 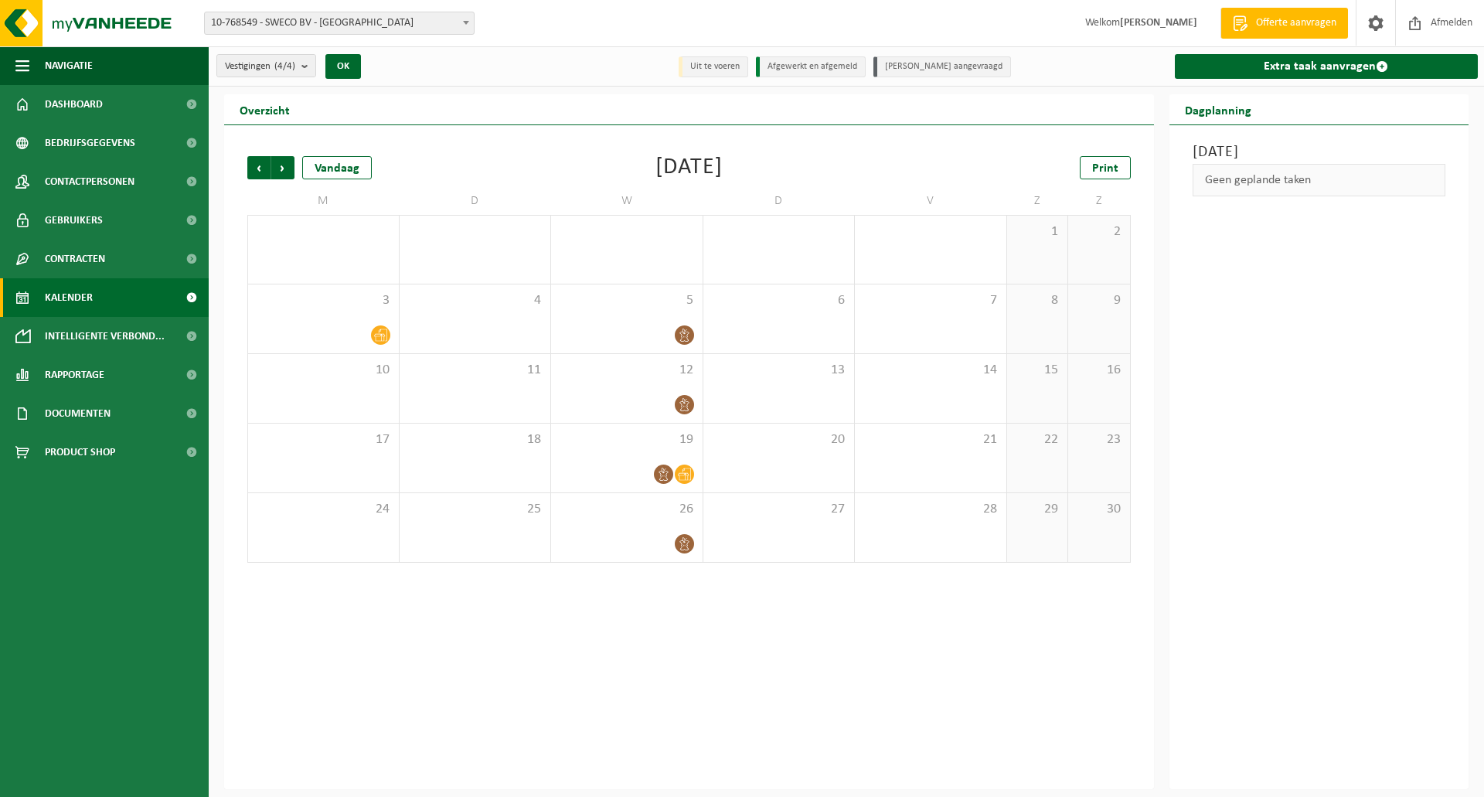 I want to click on span: Bedrijfsgegevens, so click(x=90, y=143).